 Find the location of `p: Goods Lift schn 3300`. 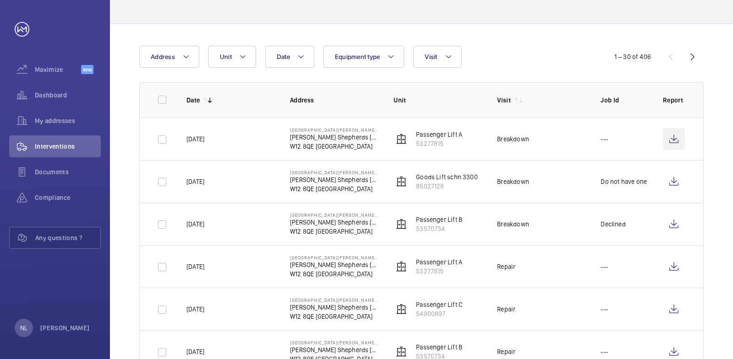

p: Goods Lift schn 3300 is located at coordinates (446, 177).